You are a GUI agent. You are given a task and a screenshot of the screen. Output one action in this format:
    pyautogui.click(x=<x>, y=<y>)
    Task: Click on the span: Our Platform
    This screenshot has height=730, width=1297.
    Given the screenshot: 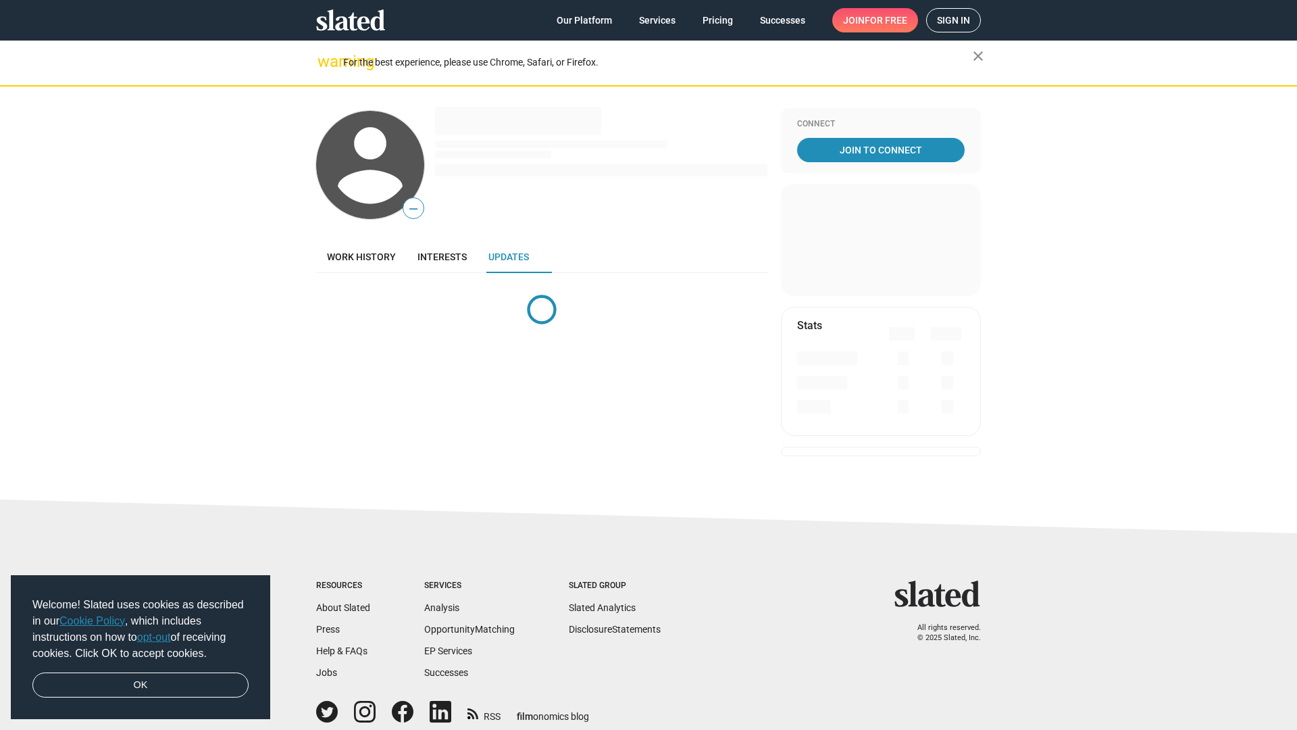 What is the action you would take?
    pyautogui.click(x=584, y=20)
    